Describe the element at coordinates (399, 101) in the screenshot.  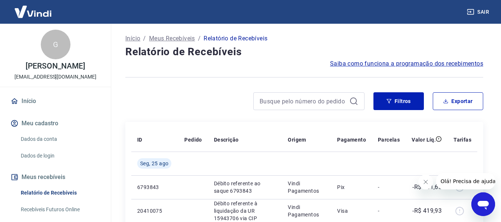
I see `button: Filtros` at that location.